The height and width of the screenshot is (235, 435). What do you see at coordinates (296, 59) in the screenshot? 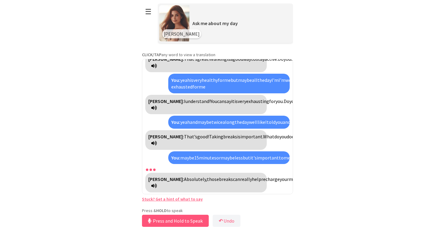
I see `span: enjoy` at bounding box center [296, 59].